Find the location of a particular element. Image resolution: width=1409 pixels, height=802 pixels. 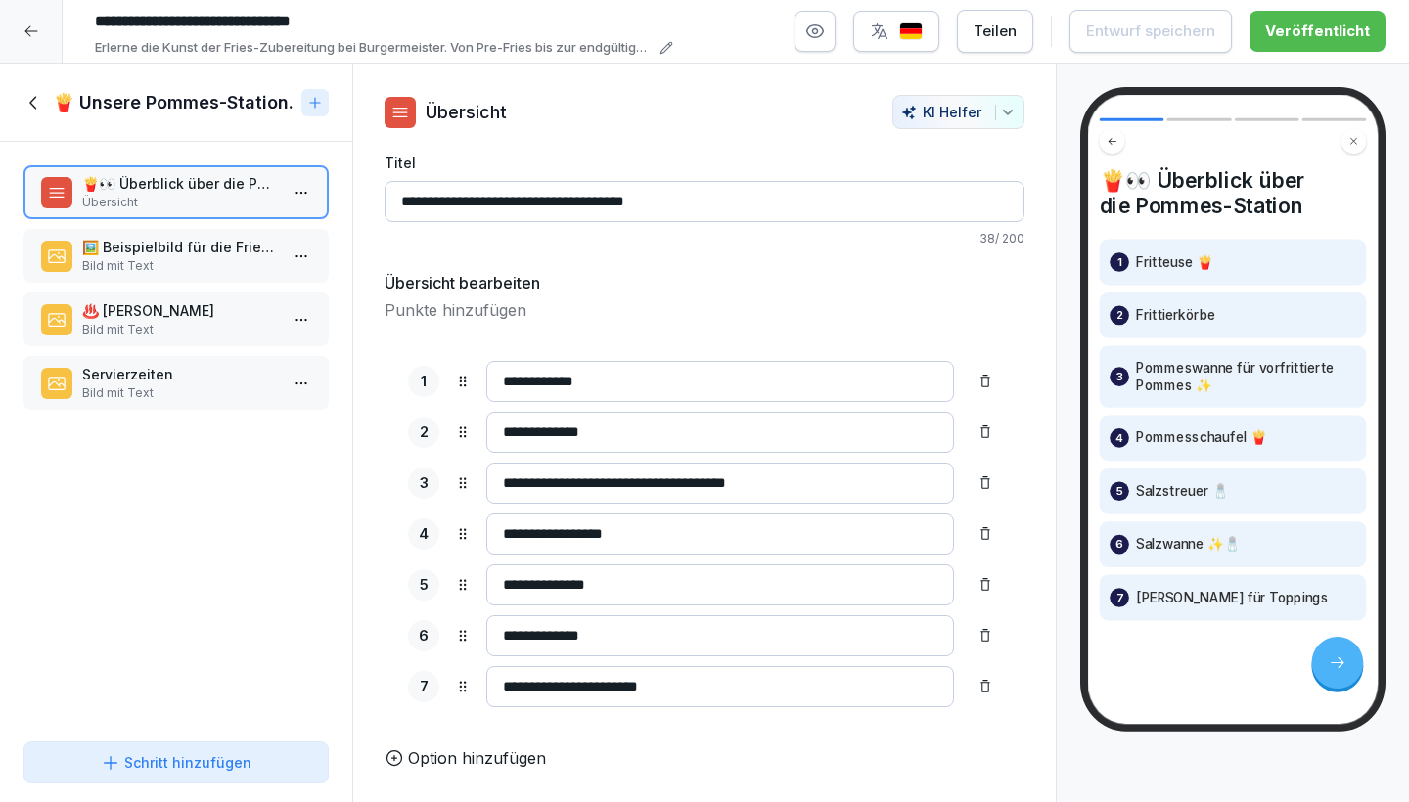

p: Punkte hinzufügen is located at coordinates (704, 310).